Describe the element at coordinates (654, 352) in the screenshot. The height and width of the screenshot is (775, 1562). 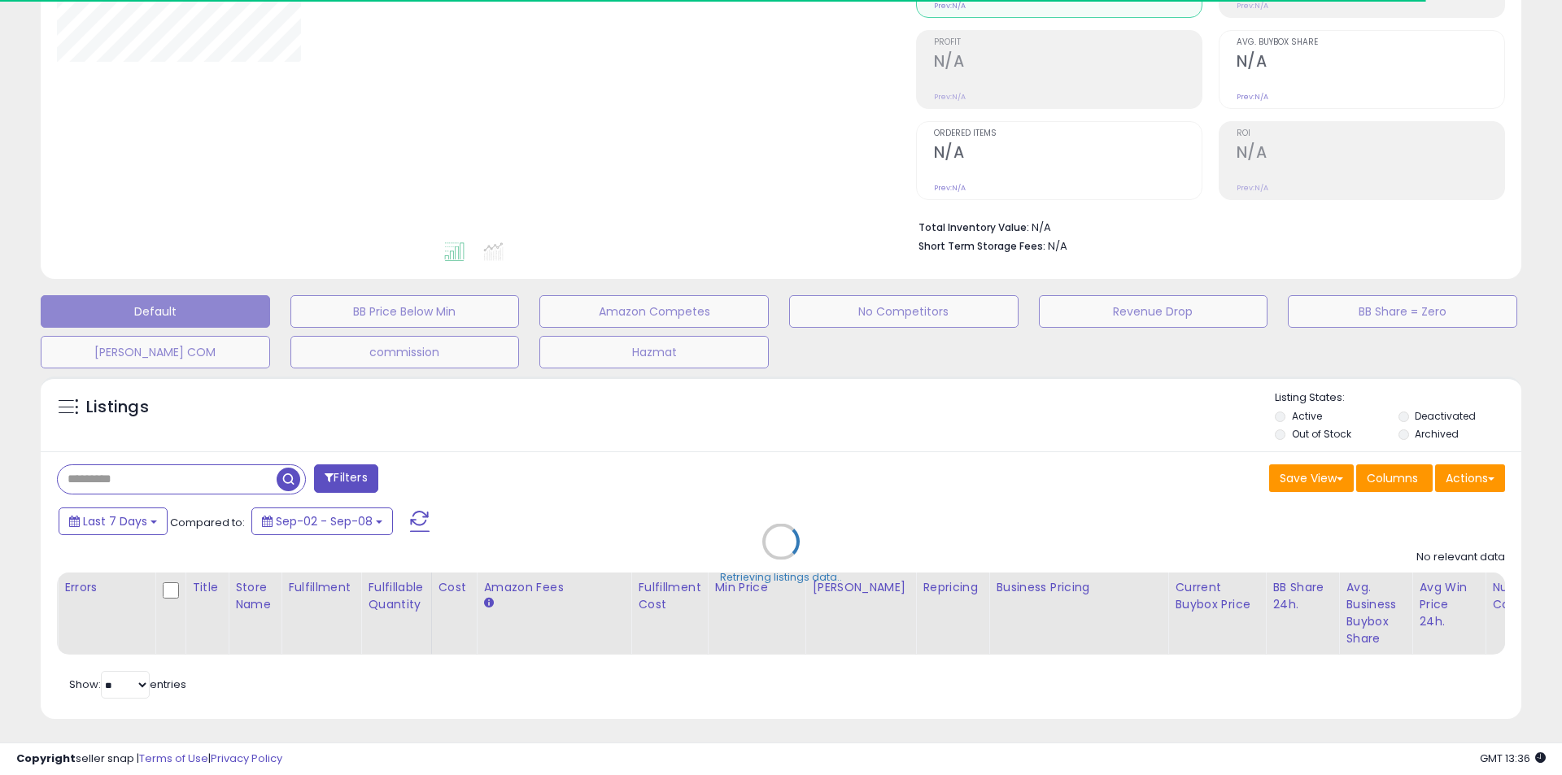
I see `button: Hazmat` at that location.